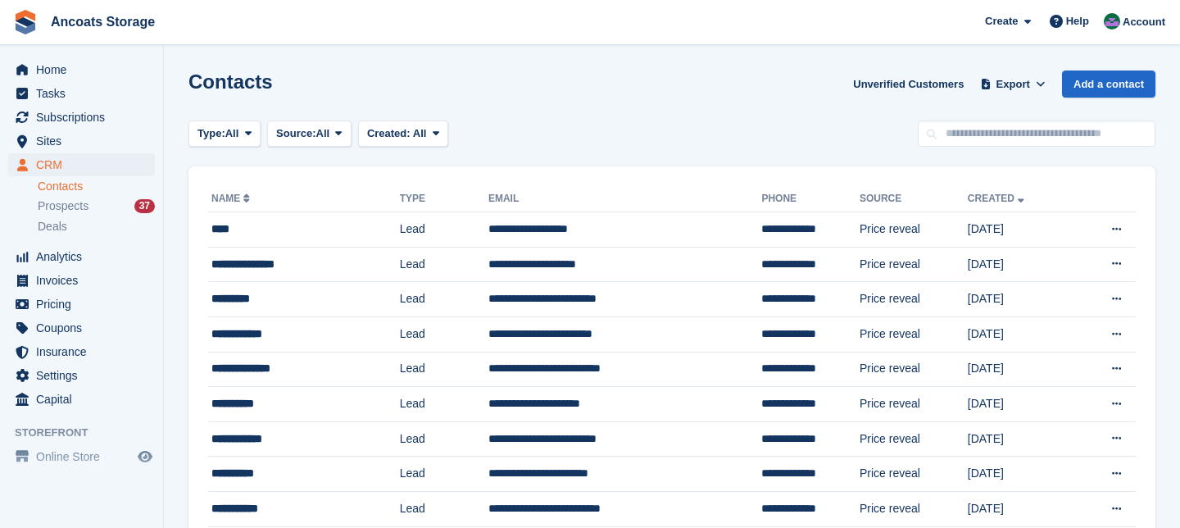 The image size is (1180, 528). What do you see at coordinates (88, 433) in the screenshot?
I see `span: Storefront` at bounding box center [88, 433].